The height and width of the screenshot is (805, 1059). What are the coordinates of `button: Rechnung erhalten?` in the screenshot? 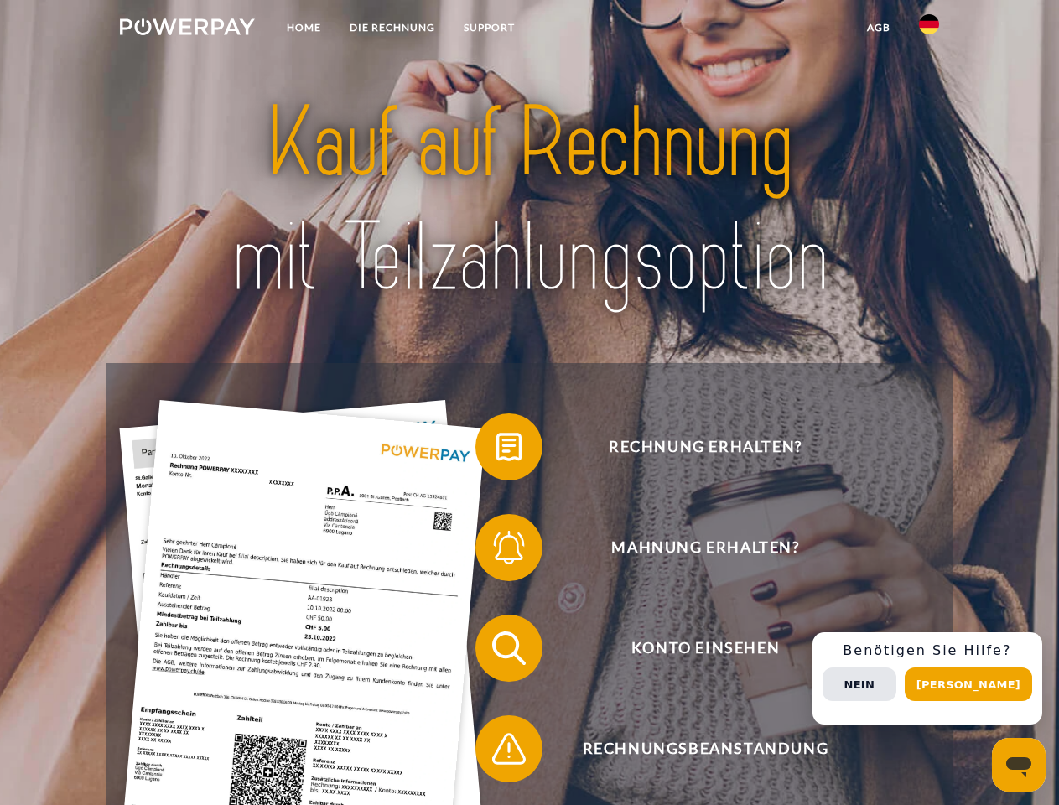 It's located at (694, 447).